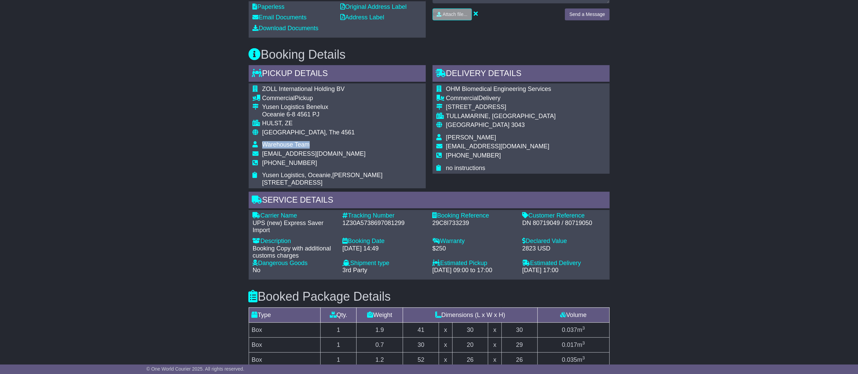  Describe the element at coordinates (466, 168) in the screenshot. I see `span: no instructions` at that location.